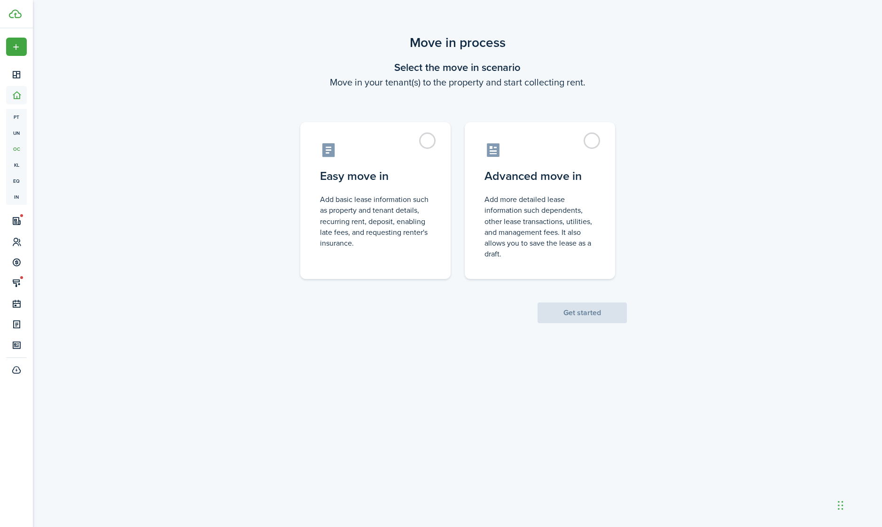 This screenshot has height=527, width=882. I want to click on wizard-step-header-title: Select the move in scenario, so click(458, 67).